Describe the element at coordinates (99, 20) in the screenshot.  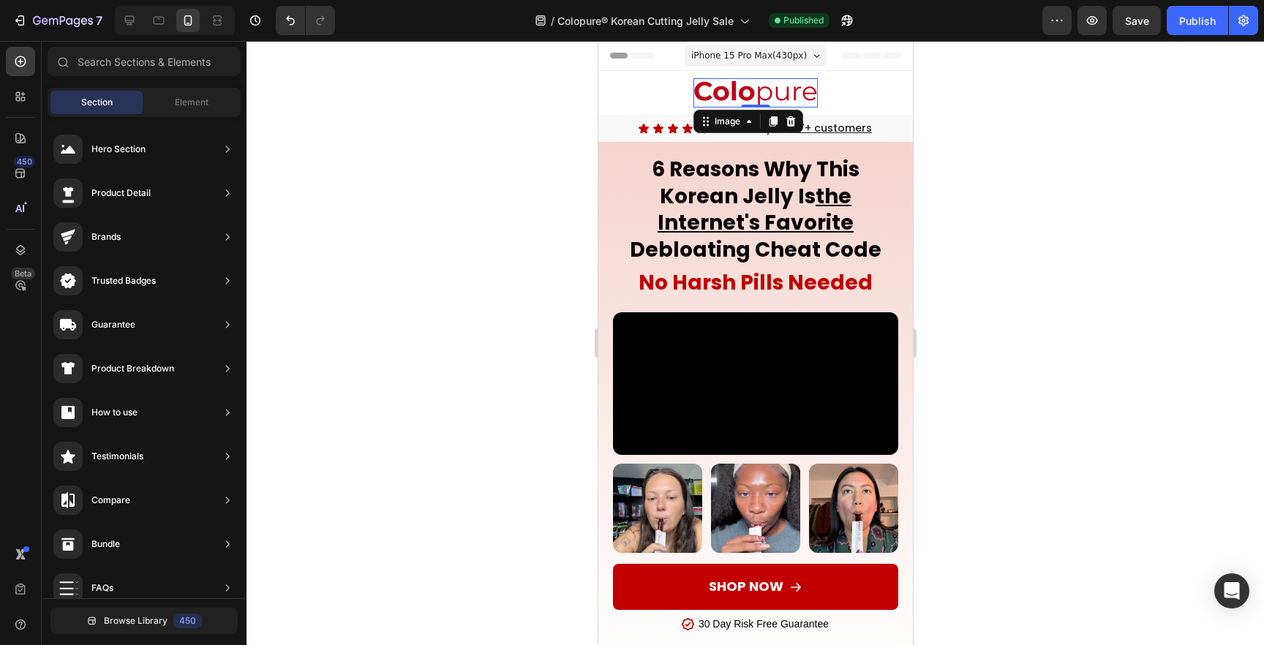
I see `p: 7` at that location.